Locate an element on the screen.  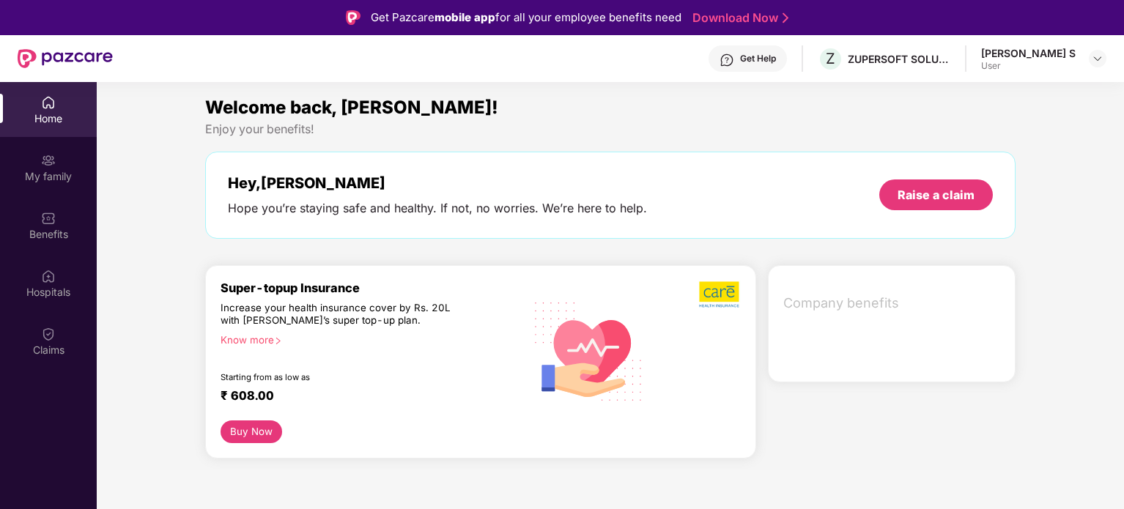
img: svg+xml;base64,PHN2ZyBpZD0iQmVuZWZpdHMiIHhtbG5zPSJodHRwOi8vd3d3LnczLm9yZy8yMDAwL3N2ZyIgd2lkdGg9Ij... is located at coordinates (48, 218).